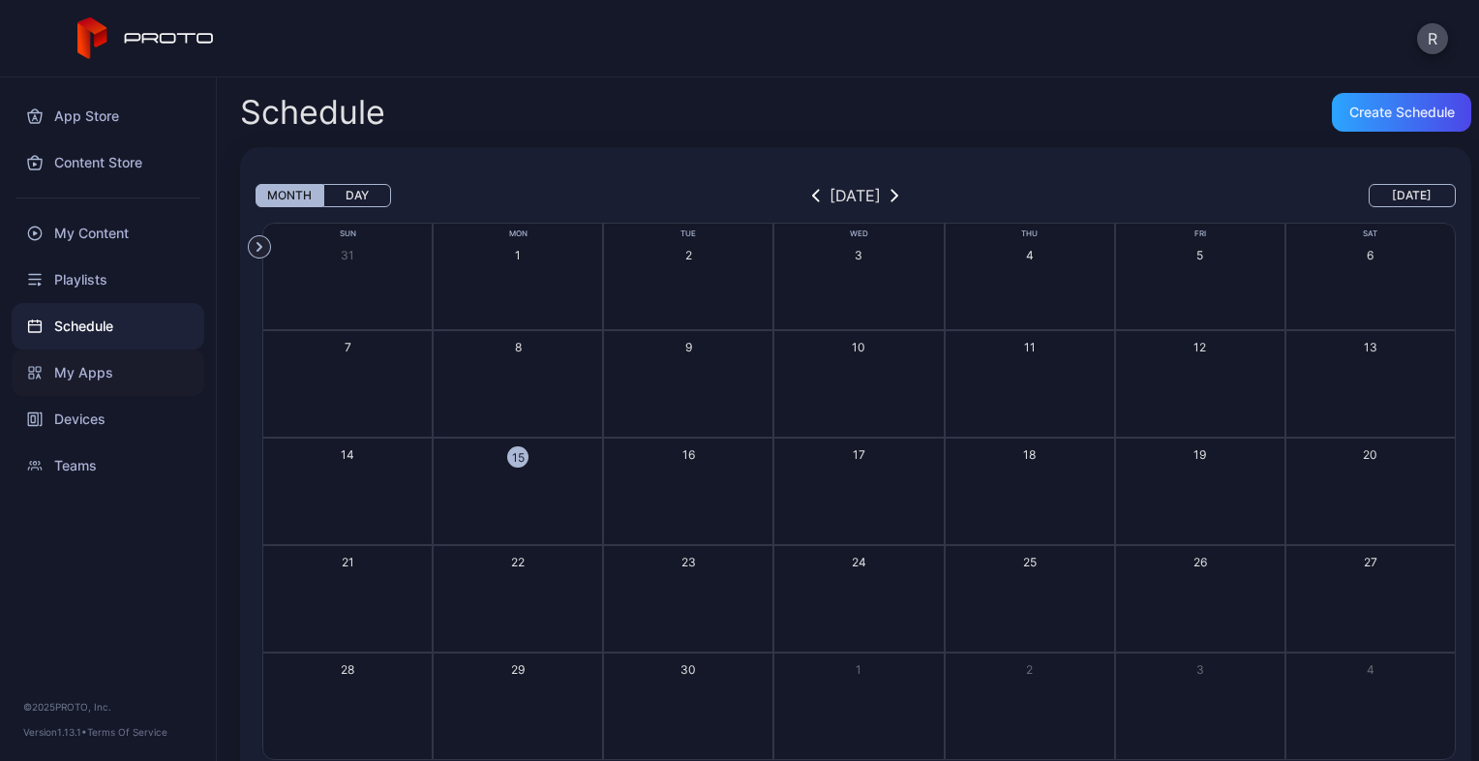  What do you see at coordinates (688, 454) in the screenshot?
I see `div: 16` at bounding box center [688, 454].